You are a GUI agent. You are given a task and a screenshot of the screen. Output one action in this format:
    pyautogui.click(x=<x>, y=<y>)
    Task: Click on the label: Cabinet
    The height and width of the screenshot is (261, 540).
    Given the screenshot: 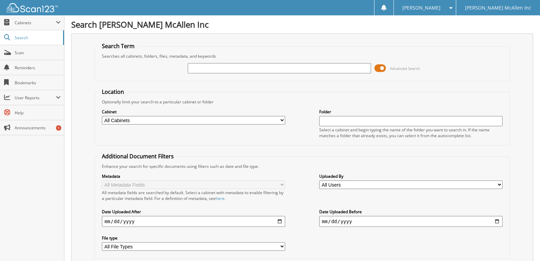 What is the action you would take?
    pyautogui.click(x=194, y=112)
    